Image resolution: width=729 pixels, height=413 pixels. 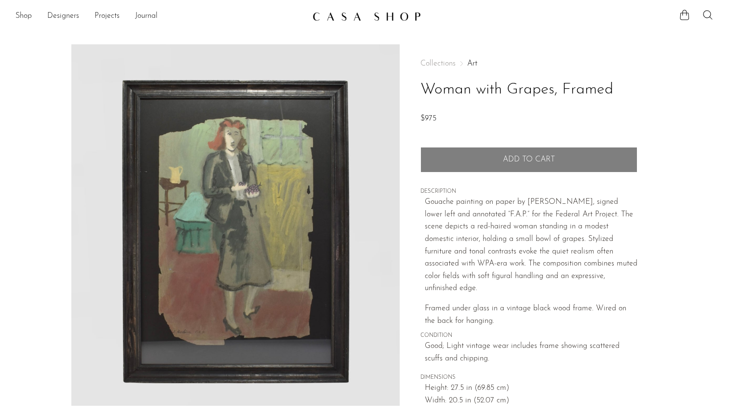 I want to click on span: DESCRIPTION, so click(x=529, y=192).